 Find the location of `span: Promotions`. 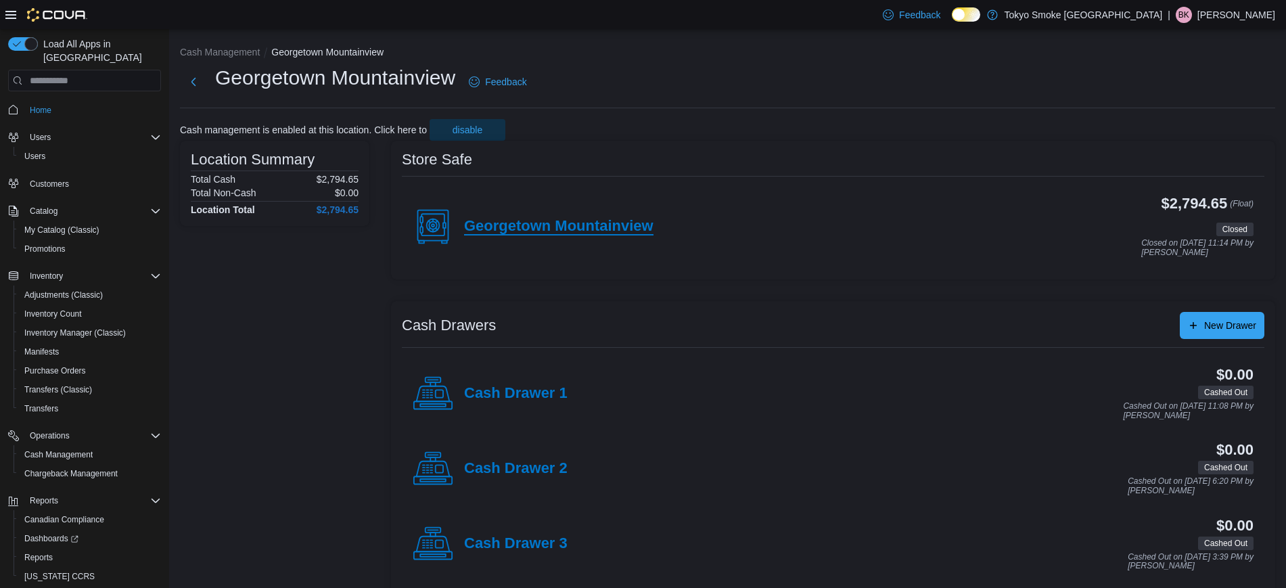

span: Promotions is located at coordinates (45, 249).